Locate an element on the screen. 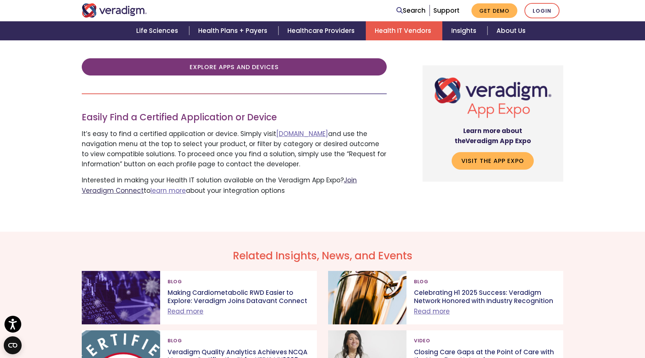 The width and height of the screenshot is (645, 358). a: Login is located at coordinates (542, 10).